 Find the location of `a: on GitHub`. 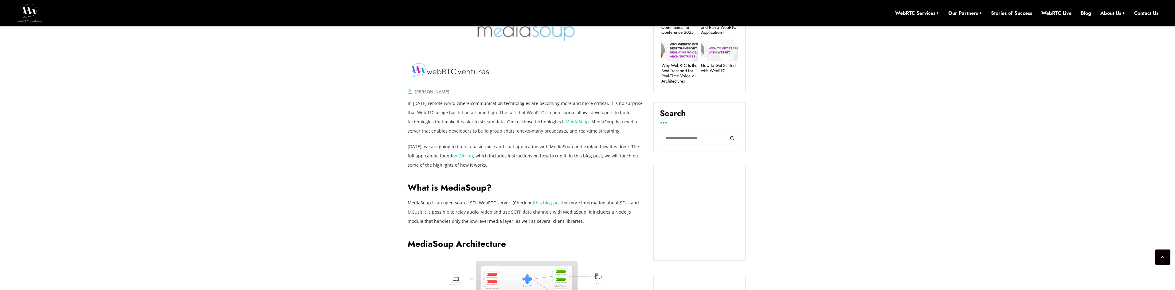

a: on GitHub is located at coordinates (463, 156).